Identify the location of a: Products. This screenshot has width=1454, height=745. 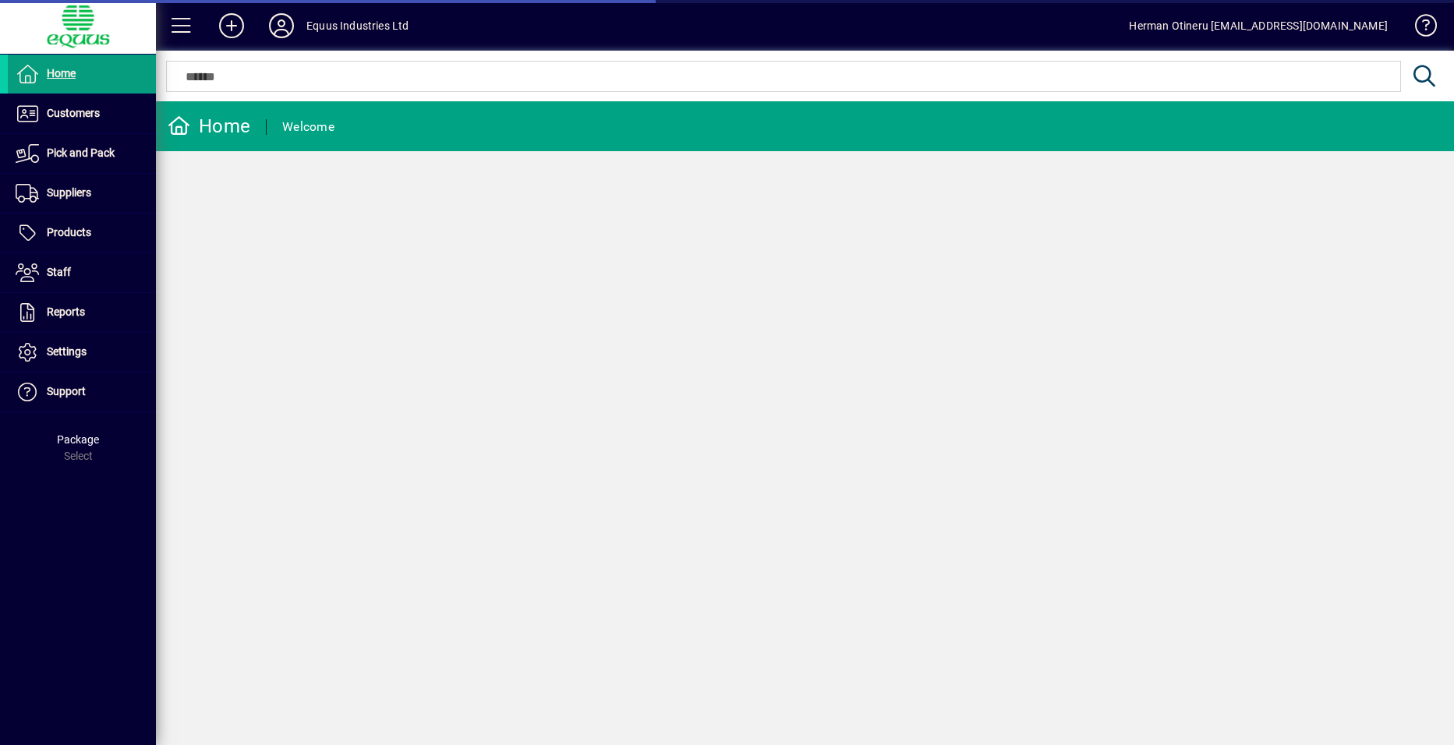
(82, 233).